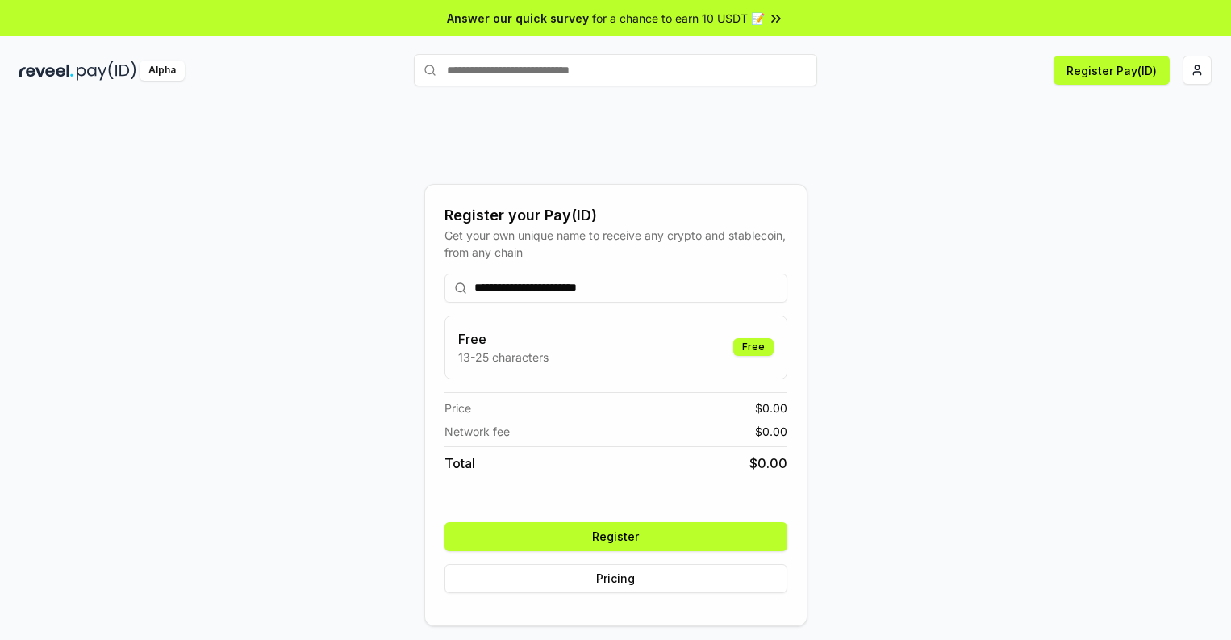 The image size is (1231, 640). Describe the element at coordinates (503, 339) in the screenshot. I see `h3: Free` at that location.